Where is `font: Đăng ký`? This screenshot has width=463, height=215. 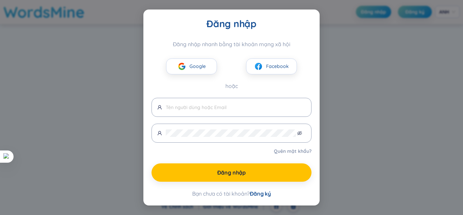 font: Đăng ký is located at coordinates (260, 193).